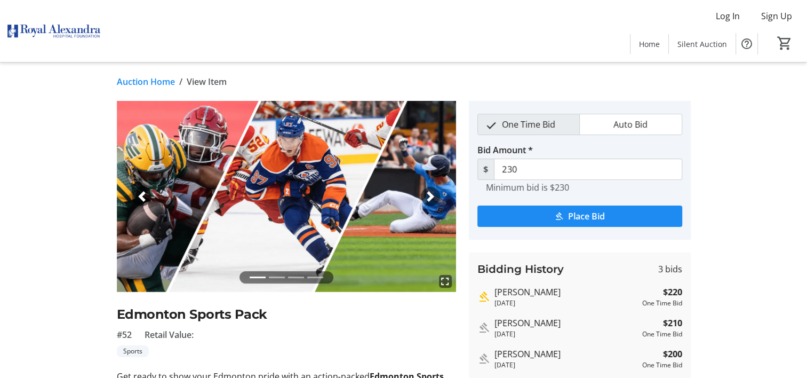  Describe the element at coordinates (54, 31) in the screenshot. I see `img: Royal Alexandra Hospital Foundation's Logo` at that location.